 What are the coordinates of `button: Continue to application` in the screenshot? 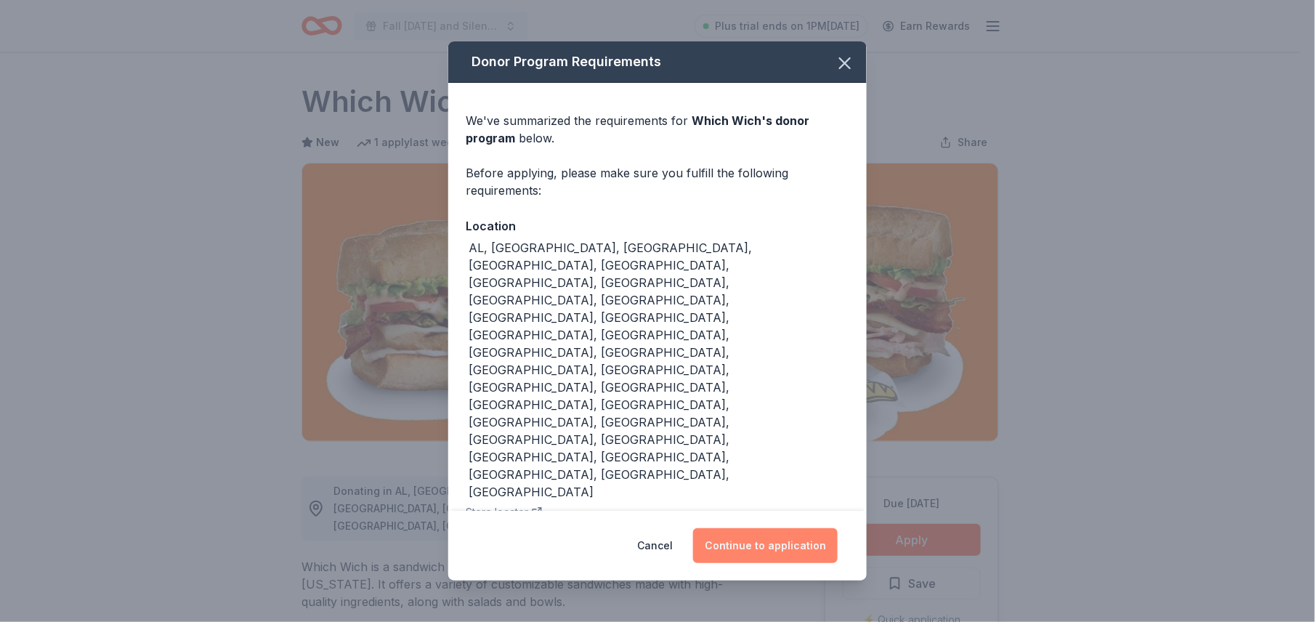 It's located at (765, 545).